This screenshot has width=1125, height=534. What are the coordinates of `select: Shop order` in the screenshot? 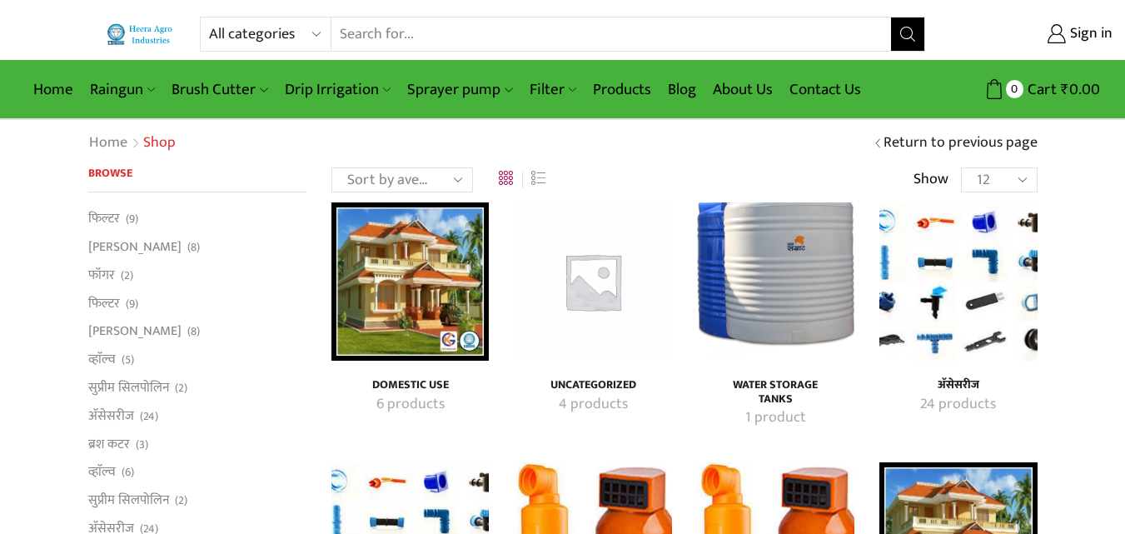 It's located at (402, 180).